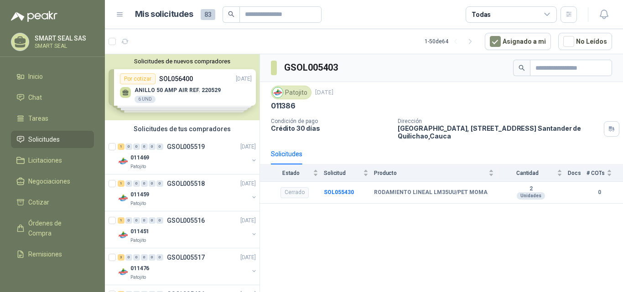 Image resolution: width=623 pixels, height=292 pixels. Describe the element at coordinates (291, 173) in the screenshot. I see `span: Estado` at that location.